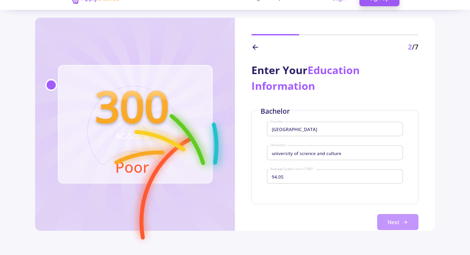  What do you see at coordinates (275, 112) in the screenshot?
I see `div: Bachelor` at bounding box center [275, 112].